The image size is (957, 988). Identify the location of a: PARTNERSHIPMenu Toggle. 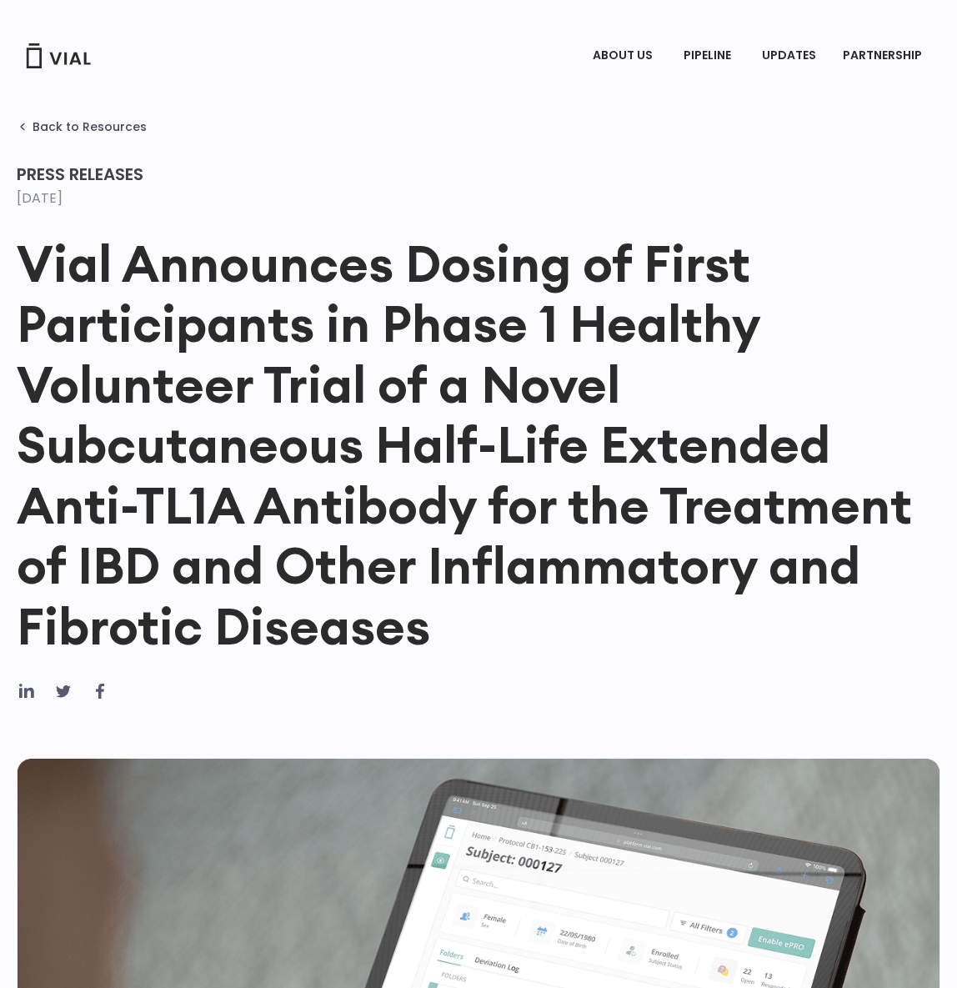
(885, 56).